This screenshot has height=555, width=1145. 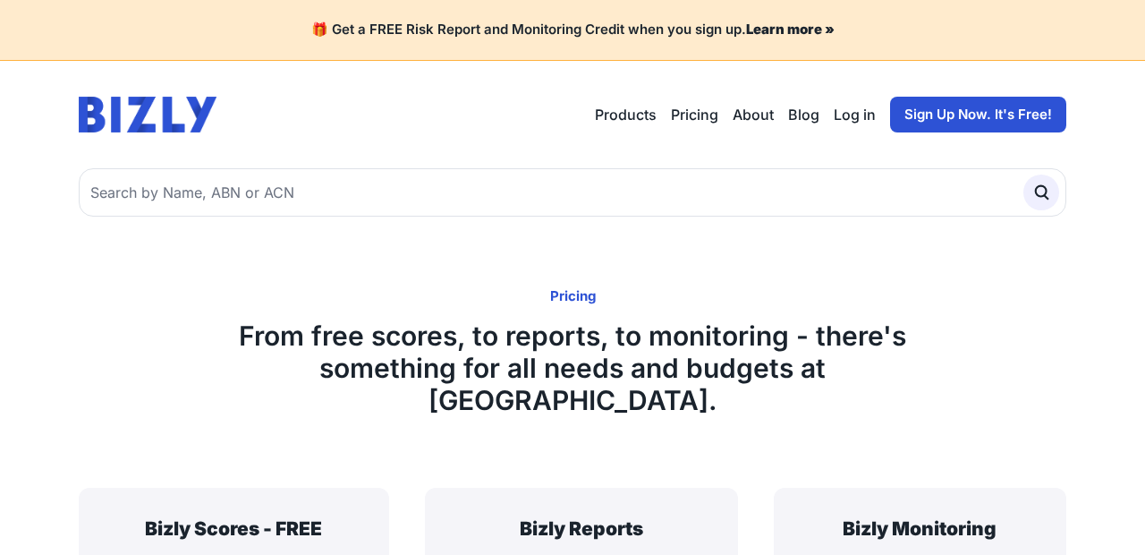 I want to click on h1: From free scores, to reports, to monitoring - there's something for all needs and budgets at [GEO..., so click(x=572, y=368).